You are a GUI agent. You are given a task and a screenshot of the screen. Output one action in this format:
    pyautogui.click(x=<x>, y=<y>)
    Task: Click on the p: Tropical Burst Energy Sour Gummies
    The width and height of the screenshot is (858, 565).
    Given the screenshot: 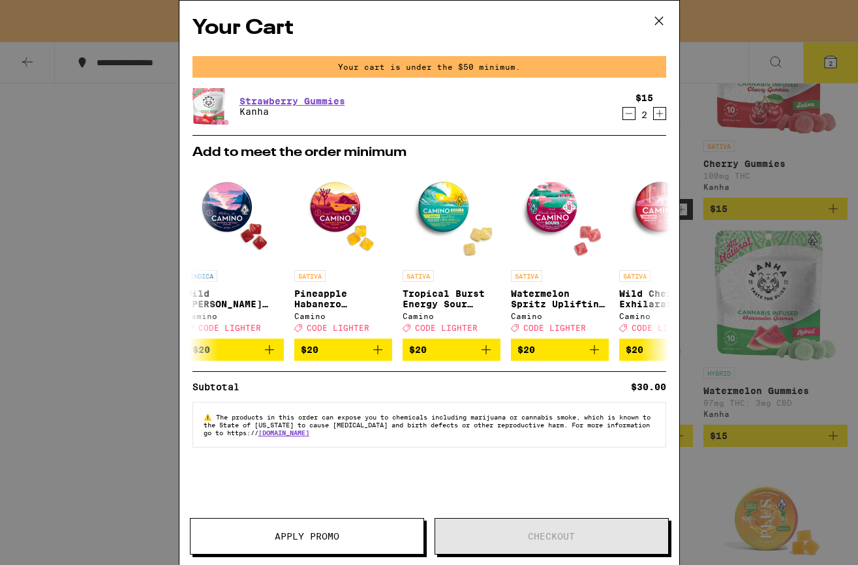 What is the action you would take?
    pyautogui.click(x=452, y=299)
    